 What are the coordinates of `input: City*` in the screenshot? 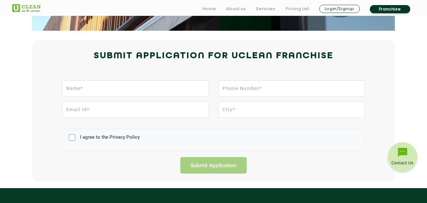 It's located at (291, 110).